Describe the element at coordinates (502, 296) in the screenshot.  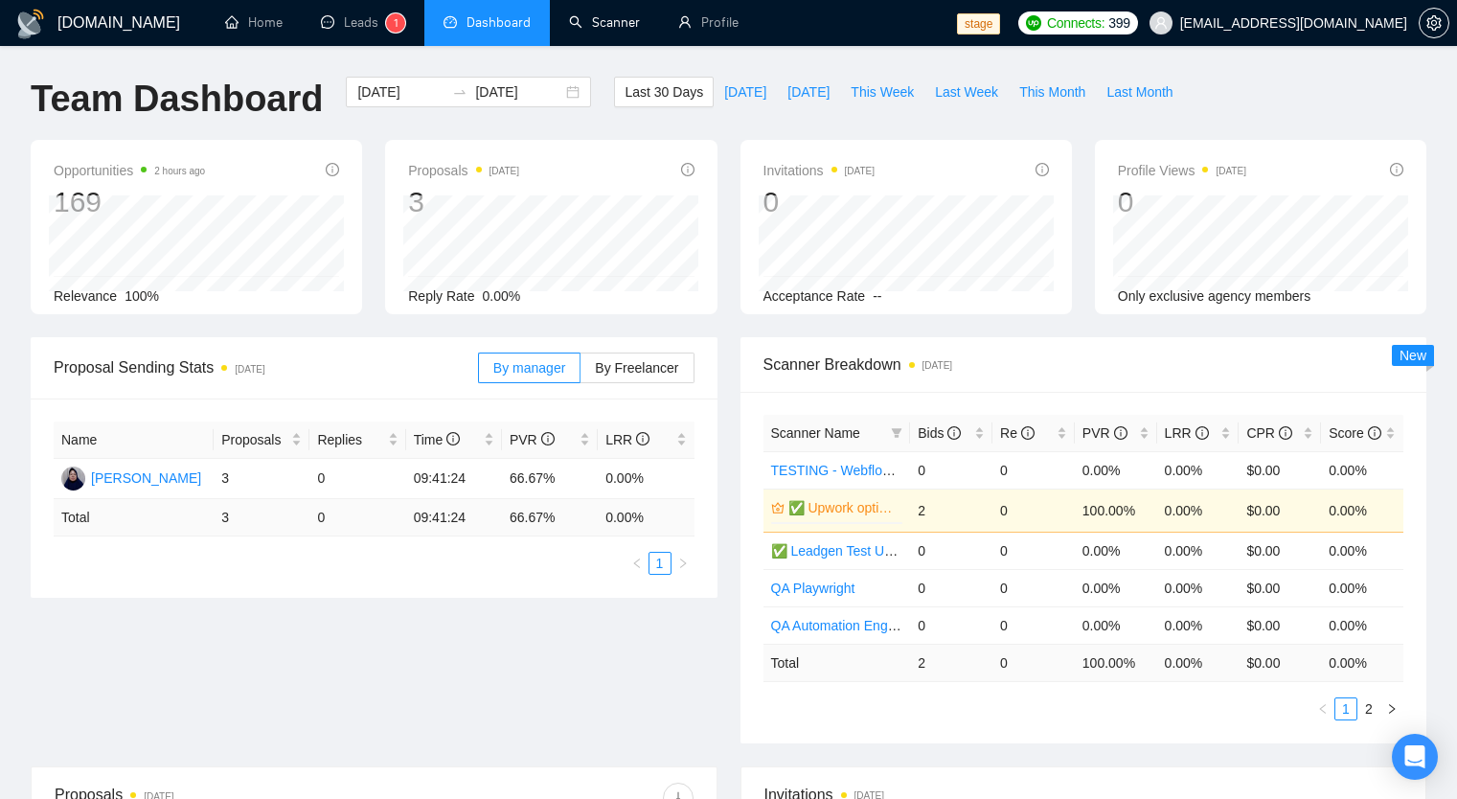
I see `span: 0.00%` at that location.